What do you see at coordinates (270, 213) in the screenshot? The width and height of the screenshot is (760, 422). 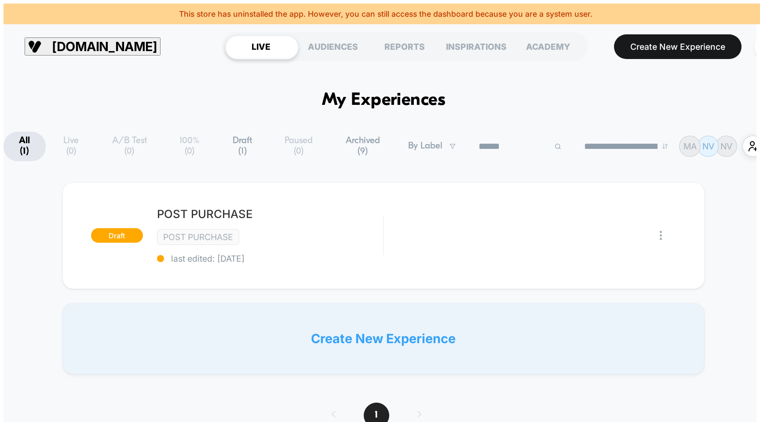 I see `span: POST PURCHASE` at bounding box center [270, 213].